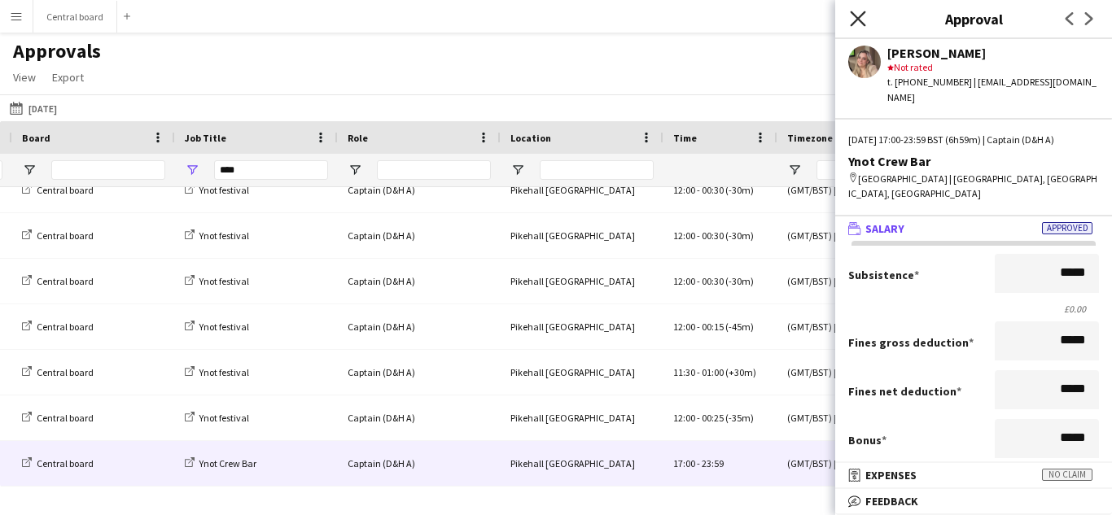  I want to click on div: £0.00, so click(973, 308).